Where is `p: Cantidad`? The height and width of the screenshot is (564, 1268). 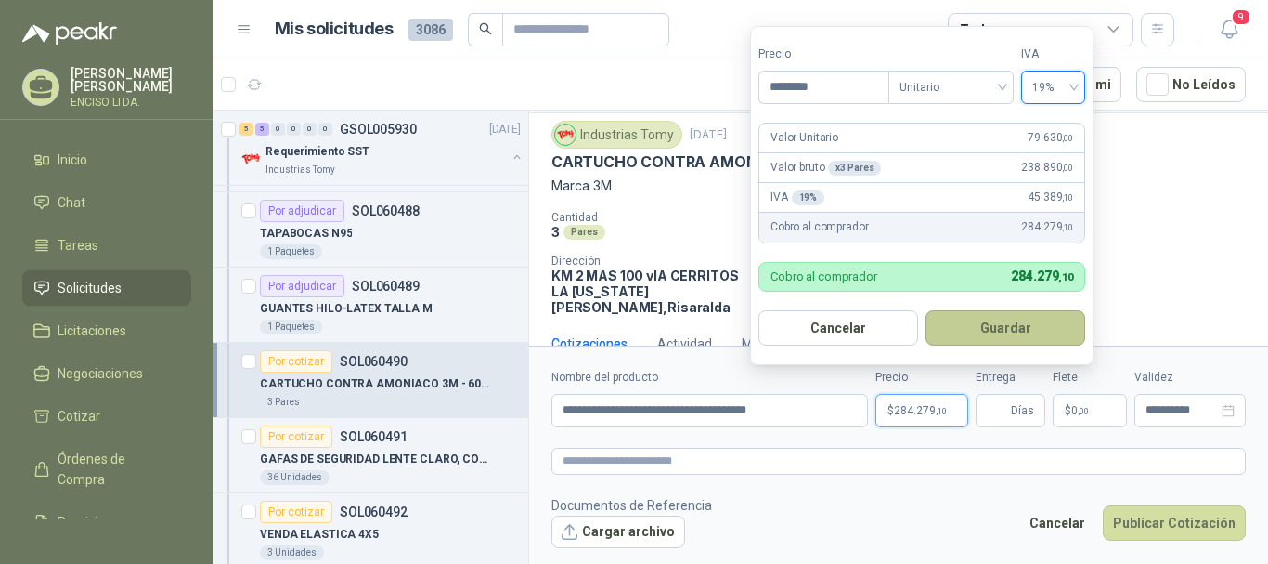
p: Cantidad is located at coordinates (673, 217).